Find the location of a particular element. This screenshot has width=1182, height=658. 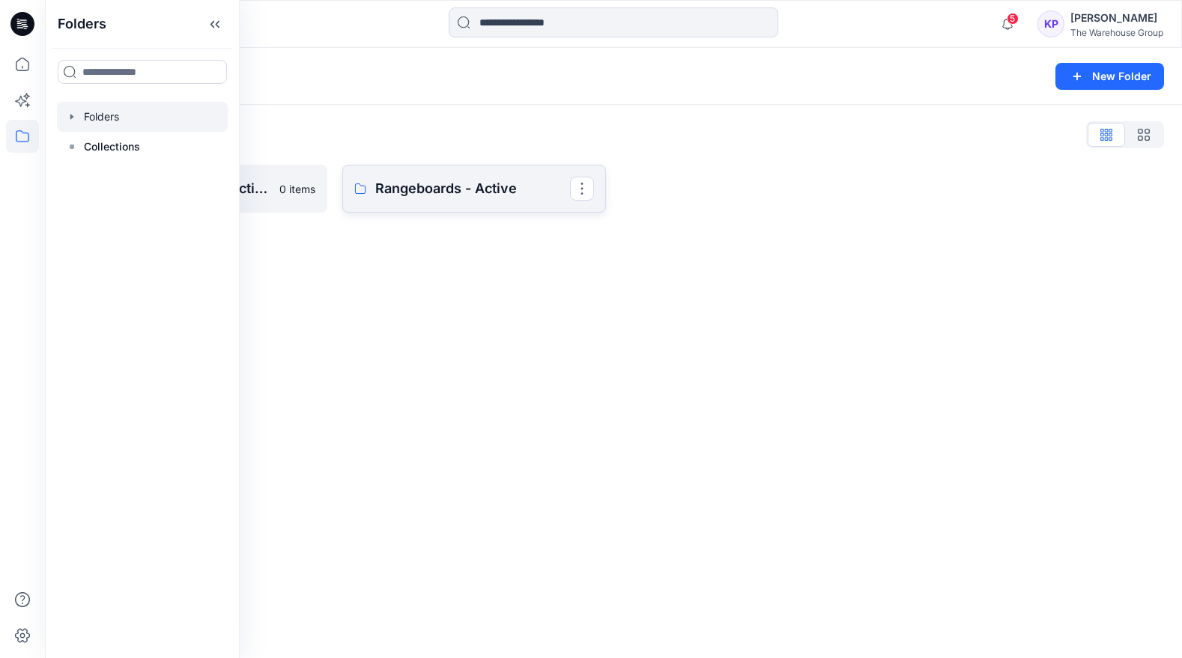

div: KP is located at coordinates (1051, 24).